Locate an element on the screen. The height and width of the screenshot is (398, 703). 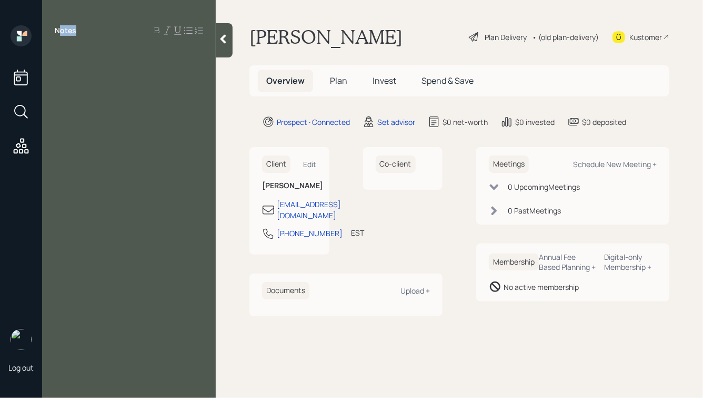
div: Annual Fee Based Planning + is located at coordinates (568, 262).